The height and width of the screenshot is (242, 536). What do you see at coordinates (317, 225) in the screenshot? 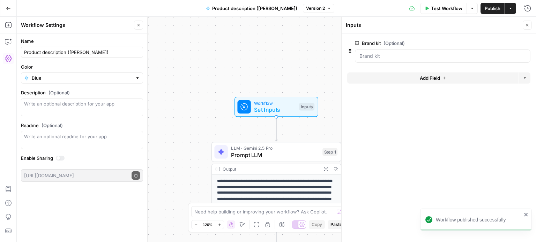
I see `span: Copy` at bounding box center [317, 225].